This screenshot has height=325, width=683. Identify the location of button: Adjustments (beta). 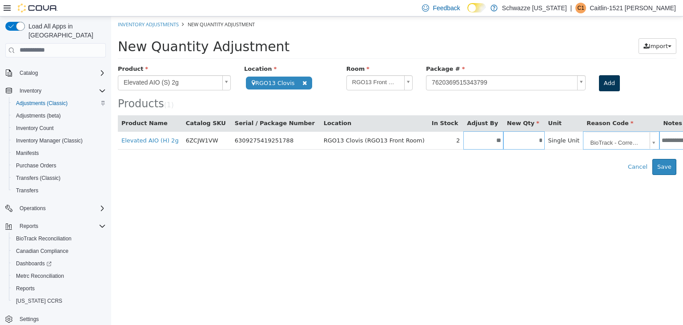
(59, 116).